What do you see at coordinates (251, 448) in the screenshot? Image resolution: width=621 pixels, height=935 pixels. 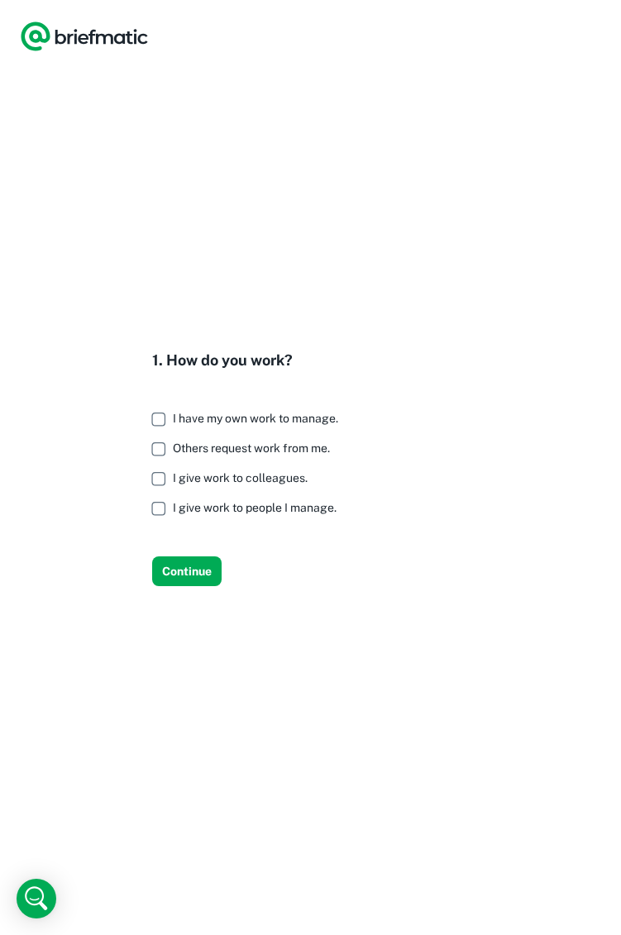 I see `span: Others request work from me.` at bounding box center [251, 448].